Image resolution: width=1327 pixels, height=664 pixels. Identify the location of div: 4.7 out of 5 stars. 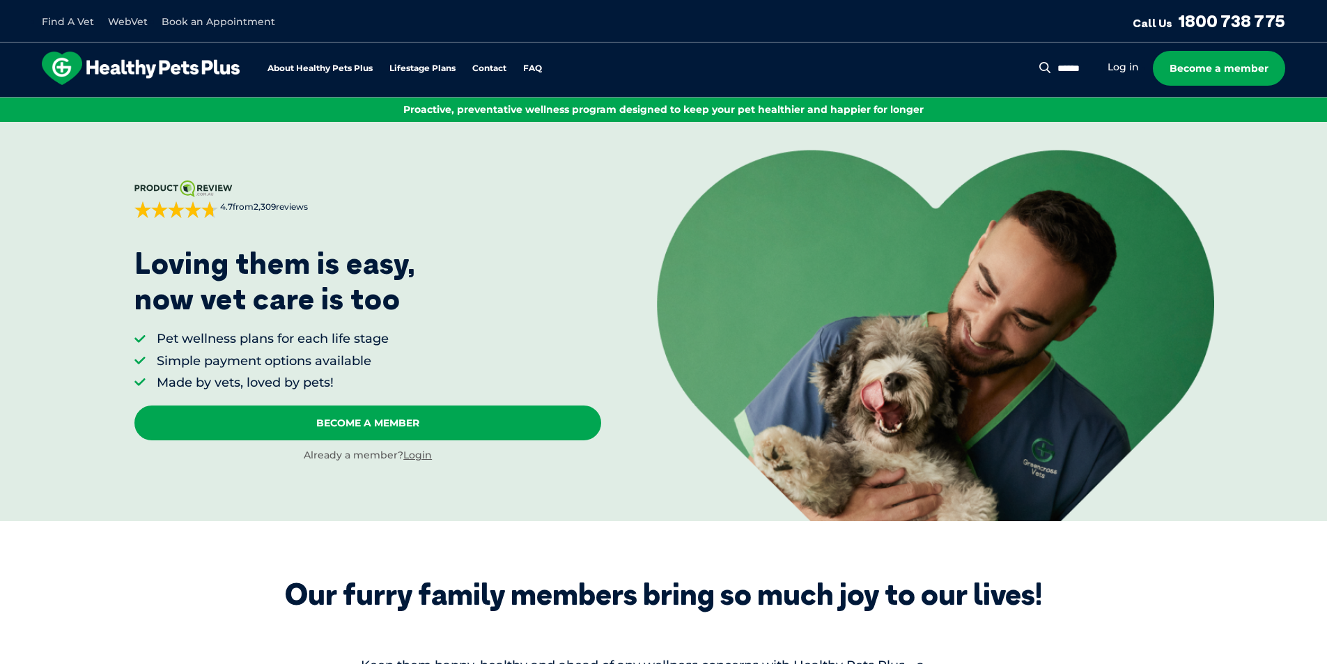
(176, 210).